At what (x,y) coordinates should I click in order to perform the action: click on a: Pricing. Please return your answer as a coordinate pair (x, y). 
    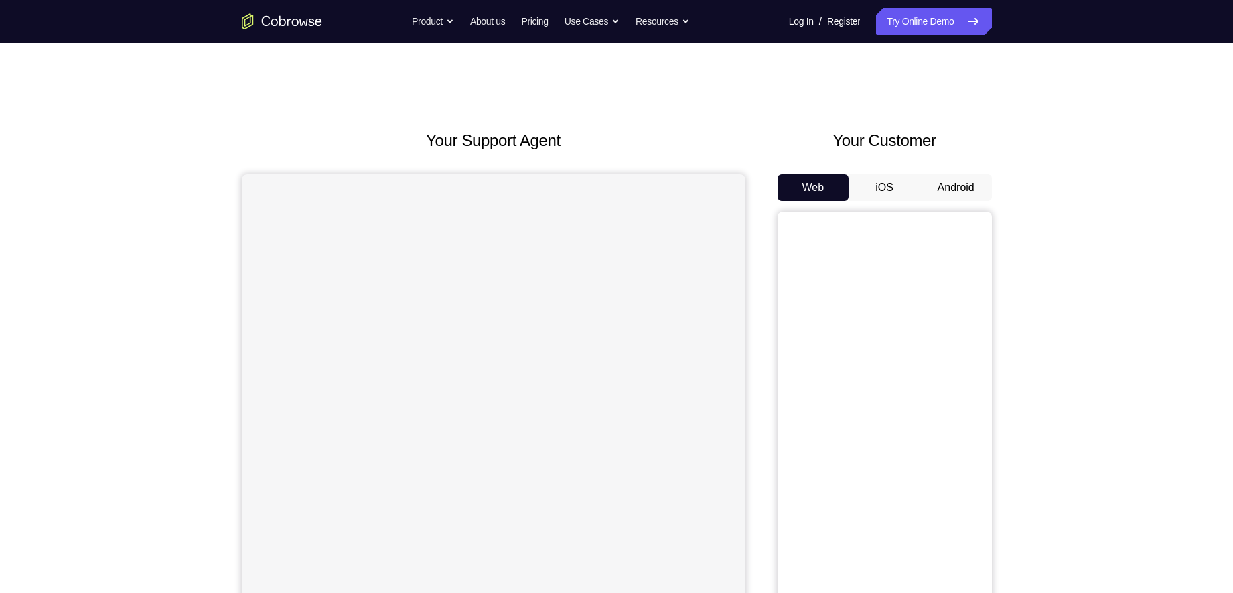
    Looking at the image, I should click on (534, 21).